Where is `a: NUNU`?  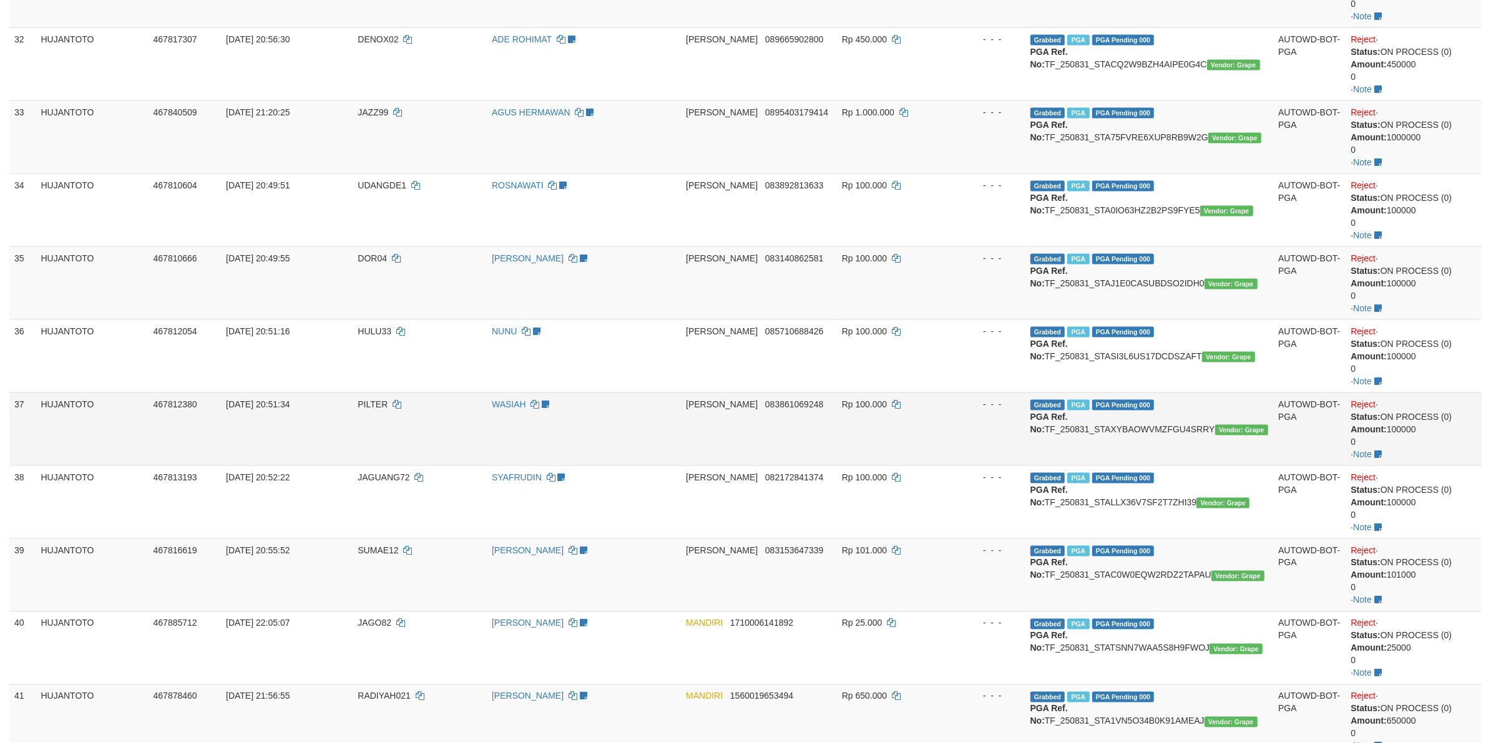 a: NUNU is located at coordinates (504, 331).